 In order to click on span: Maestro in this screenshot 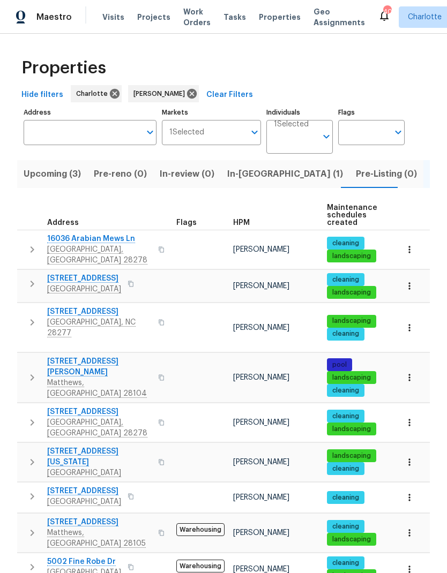, I will do `click(54, 17)`.